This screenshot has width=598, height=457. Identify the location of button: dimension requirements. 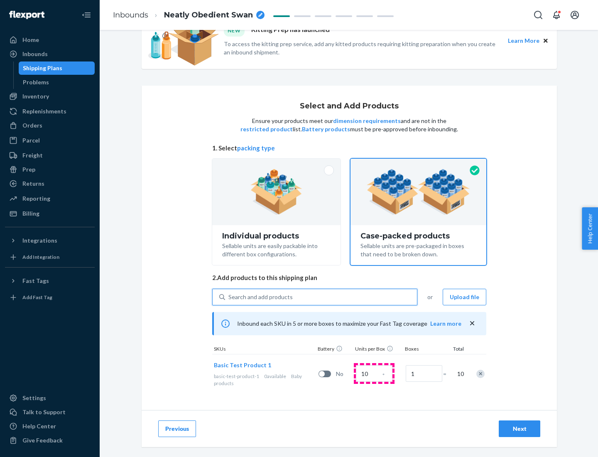
(367, 121).